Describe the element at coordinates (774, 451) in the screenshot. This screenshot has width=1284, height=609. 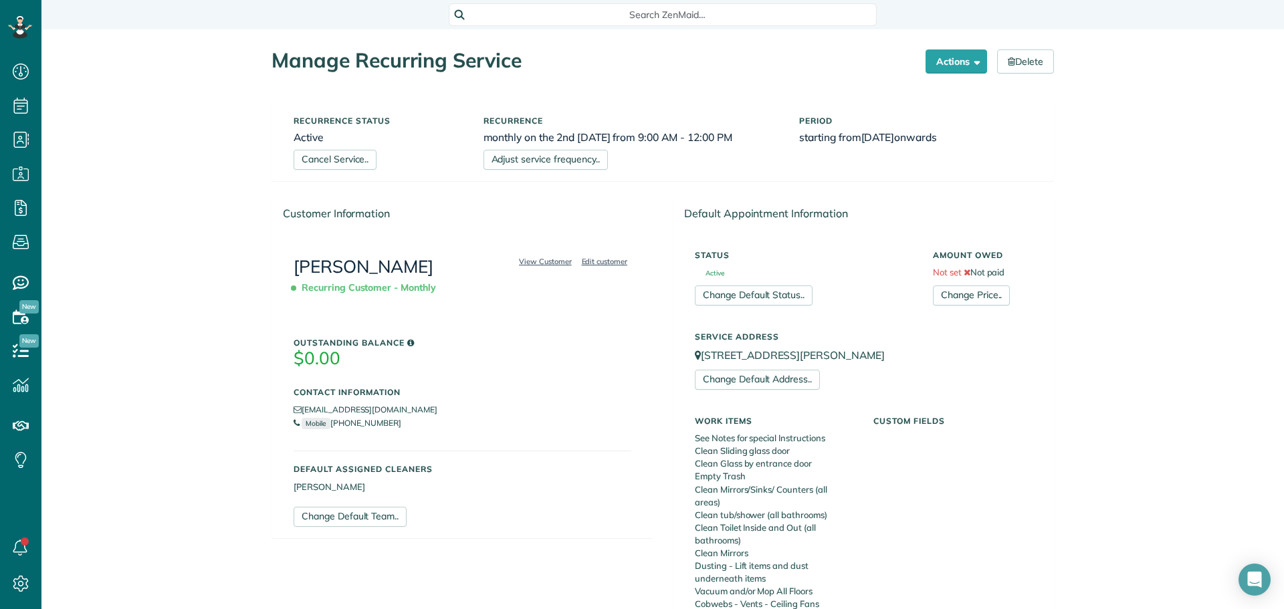
I see `li: Clean Sliding glass door` at that location.